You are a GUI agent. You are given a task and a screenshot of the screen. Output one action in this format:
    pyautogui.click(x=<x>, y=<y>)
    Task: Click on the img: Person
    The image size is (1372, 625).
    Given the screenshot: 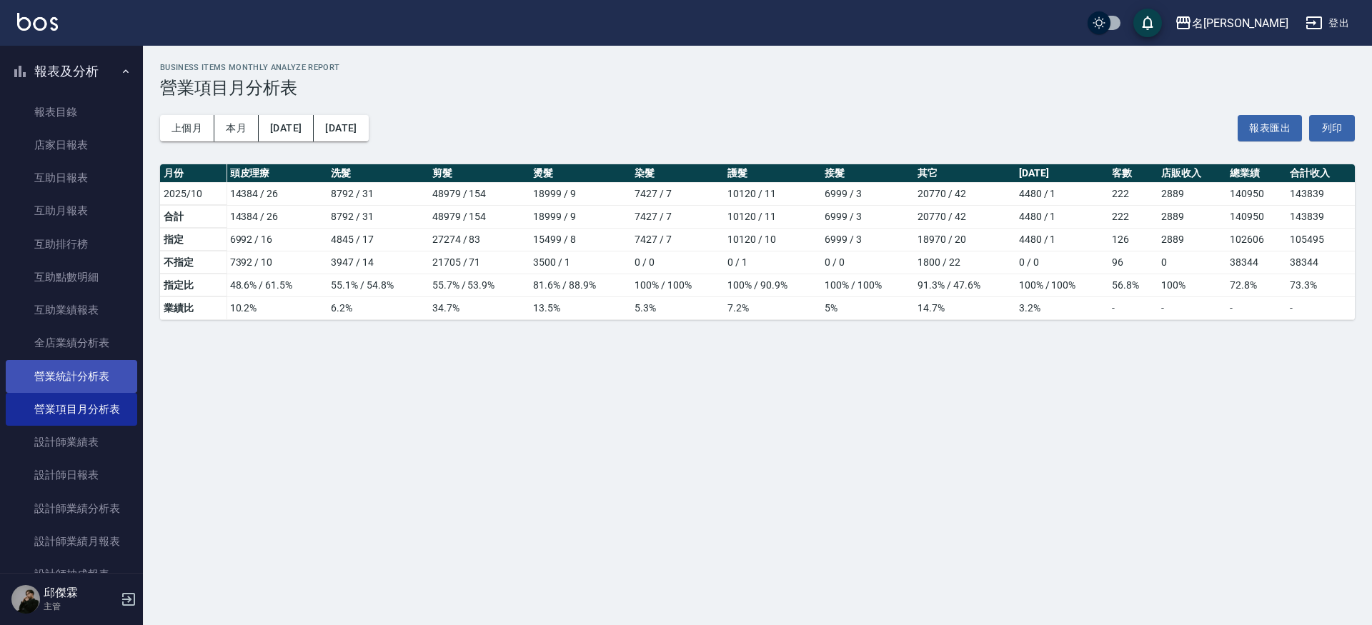 What is the action you would take?
    pyautogui.click(x=26, y=600)
    